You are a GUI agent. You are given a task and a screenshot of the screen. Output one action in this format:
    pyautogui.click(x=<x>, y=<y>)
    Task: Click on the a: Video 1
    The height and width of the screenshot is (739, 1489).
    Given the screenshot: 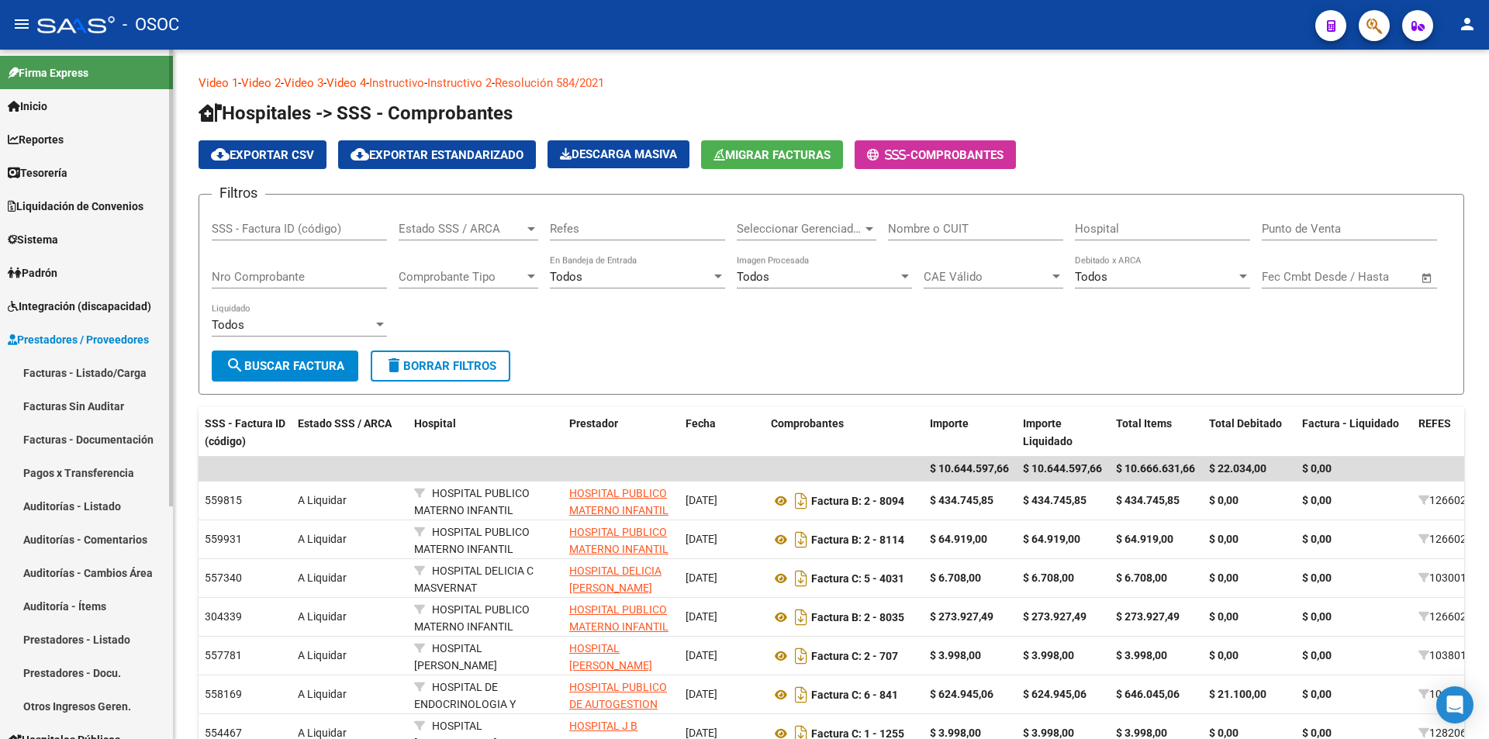 What is the action you would take?
    pyautogui.click(x=218, y=83)
    